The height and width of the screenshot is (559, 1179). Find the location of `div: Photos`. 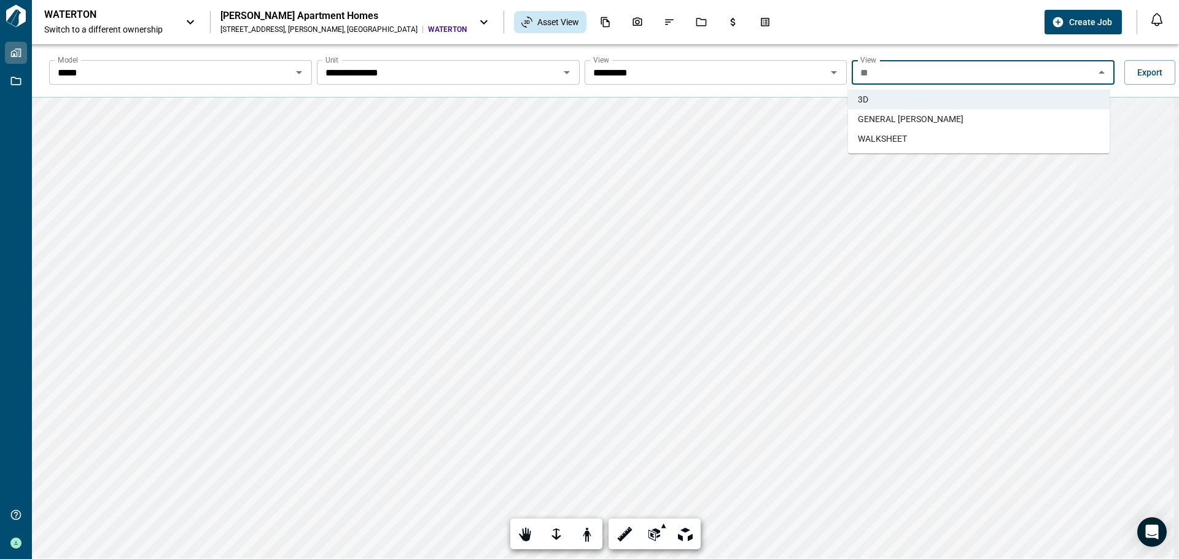

div: Photos is located at coordinates (637, 22).